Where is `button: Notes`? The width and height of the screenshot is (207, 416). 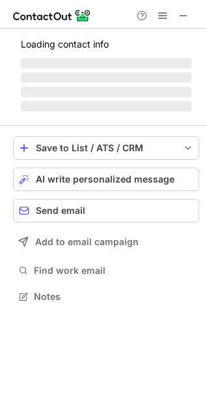
button: Notes is located at coordinates (106, 297).